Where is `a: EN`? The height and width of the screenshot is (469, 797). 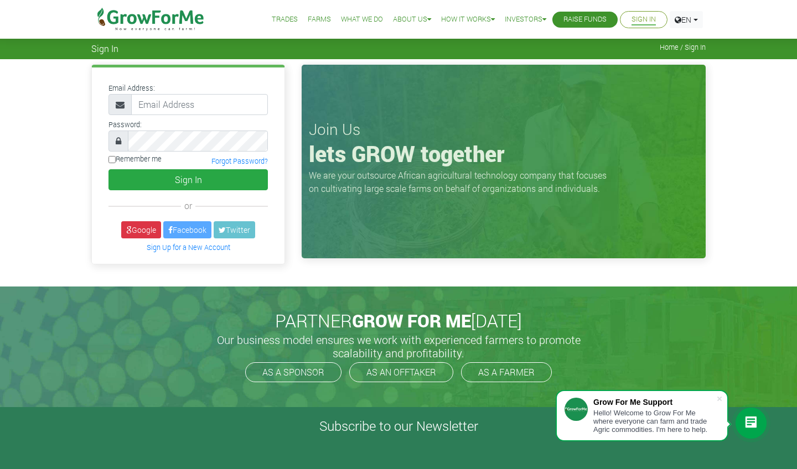
a: EN is located at coordinates (686, 19).